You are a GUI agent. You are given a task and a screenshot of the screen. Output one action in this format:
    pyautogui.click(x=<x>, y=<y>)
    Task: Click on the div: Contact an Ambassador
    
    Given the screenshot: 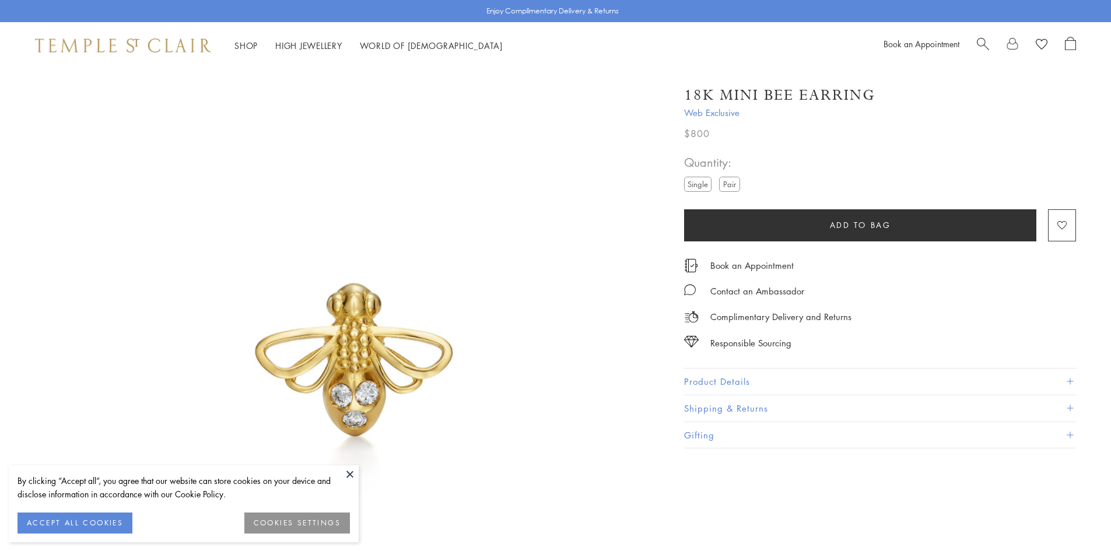 What is the action you would take?
    pyautogui.click(x=757, y=291)
    